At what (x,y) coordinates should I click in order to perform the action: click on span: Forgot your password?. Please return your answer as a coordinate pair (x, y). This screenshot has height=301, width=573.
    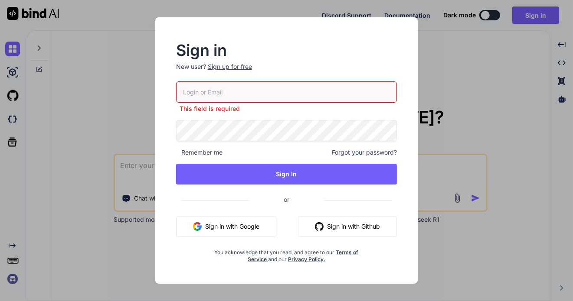
    Looking at the image, I should click on (364, 153).